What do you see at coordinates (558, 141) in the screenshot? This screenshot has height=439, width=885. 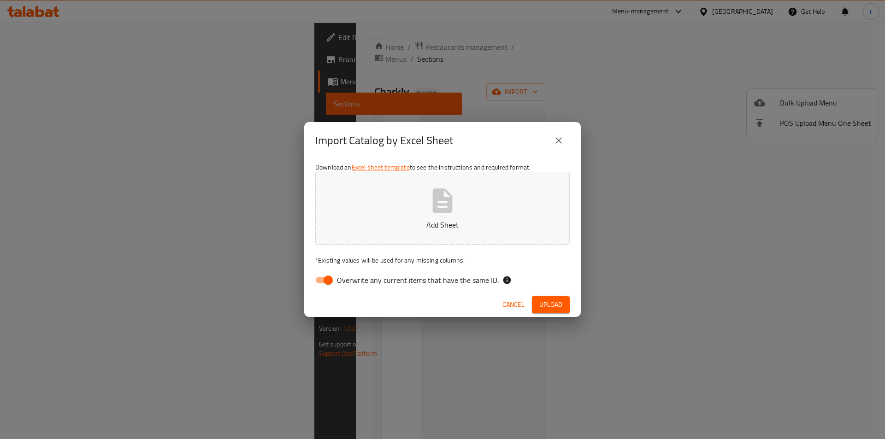 I see `button: close` at bounding box center [558, 141].